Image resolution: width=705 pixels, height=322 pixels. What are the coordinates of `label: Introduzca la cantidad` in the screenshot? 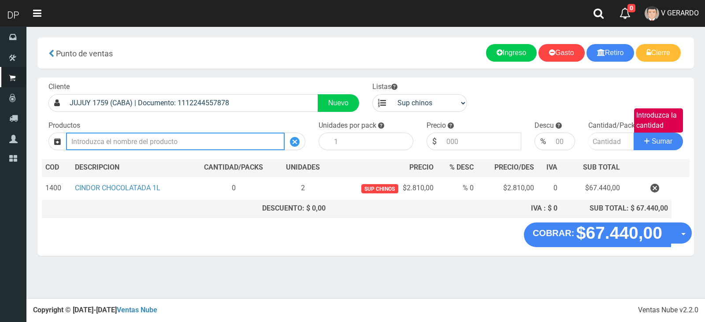 It's located at (658, 121).